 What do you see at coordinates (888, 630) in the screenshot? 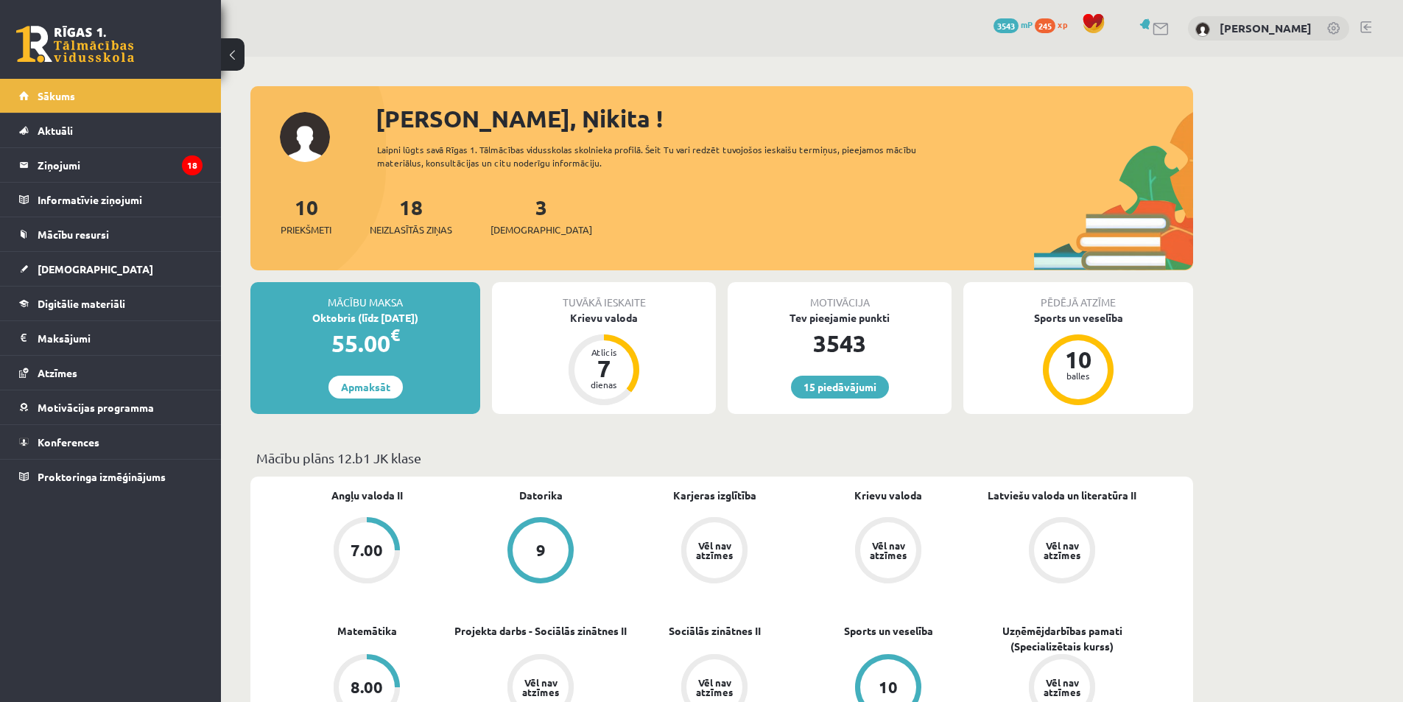
I see `a: Sports un veselība` at bounding box center [888, 630].